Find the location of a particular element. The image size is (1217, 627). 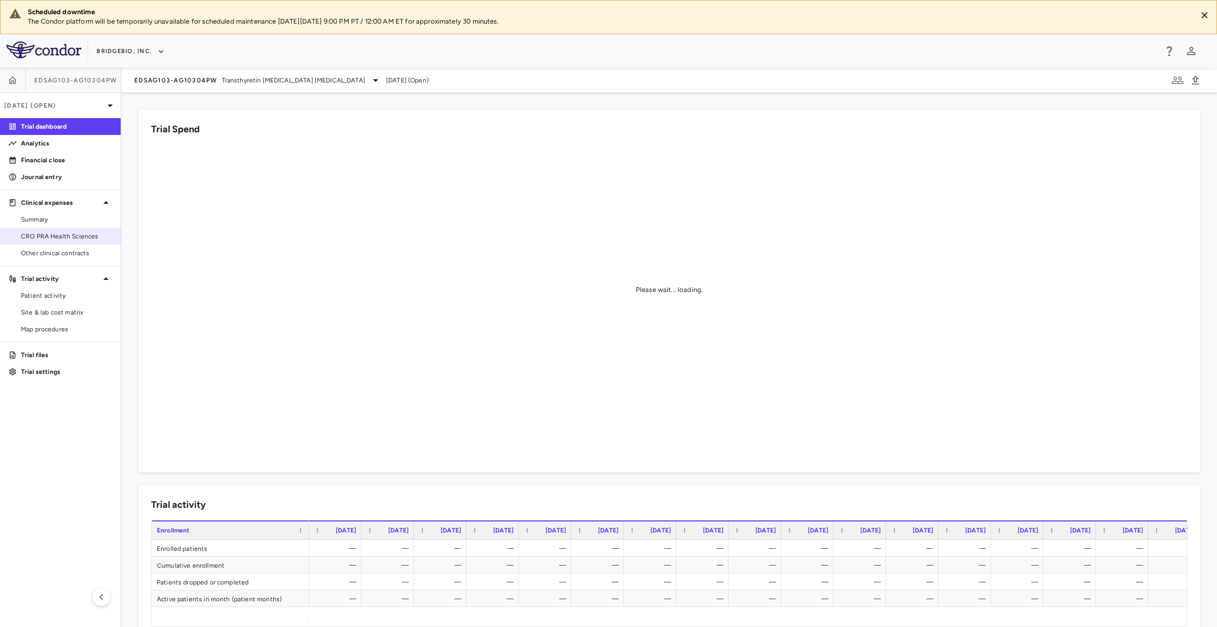

span: Other clinical contracts is located at coordinates (67, 253).